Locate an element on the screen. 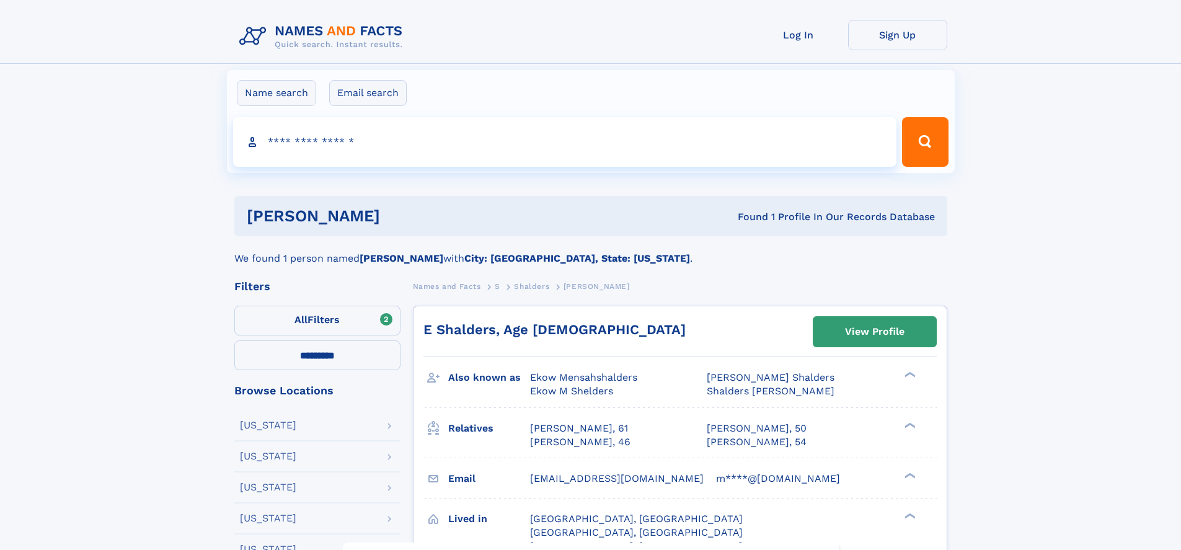  span: Shalders is located at coordinates (531, 286).